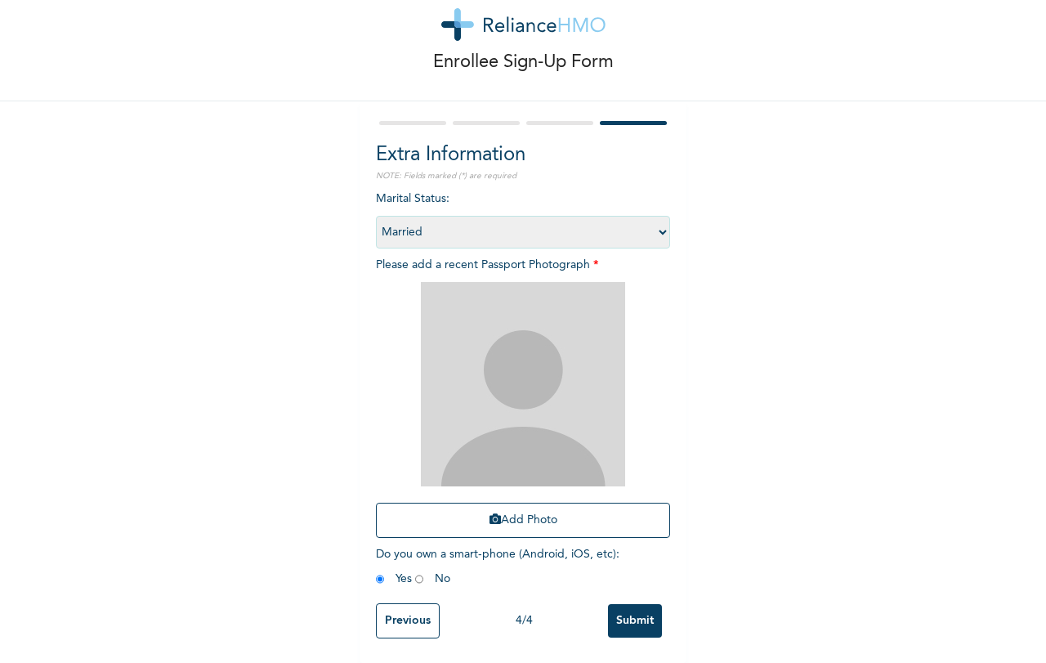  Describe the element at coordinates (523, 62) in the screenshot. I see `p: Enrollee Sign-Up Form` at that location.